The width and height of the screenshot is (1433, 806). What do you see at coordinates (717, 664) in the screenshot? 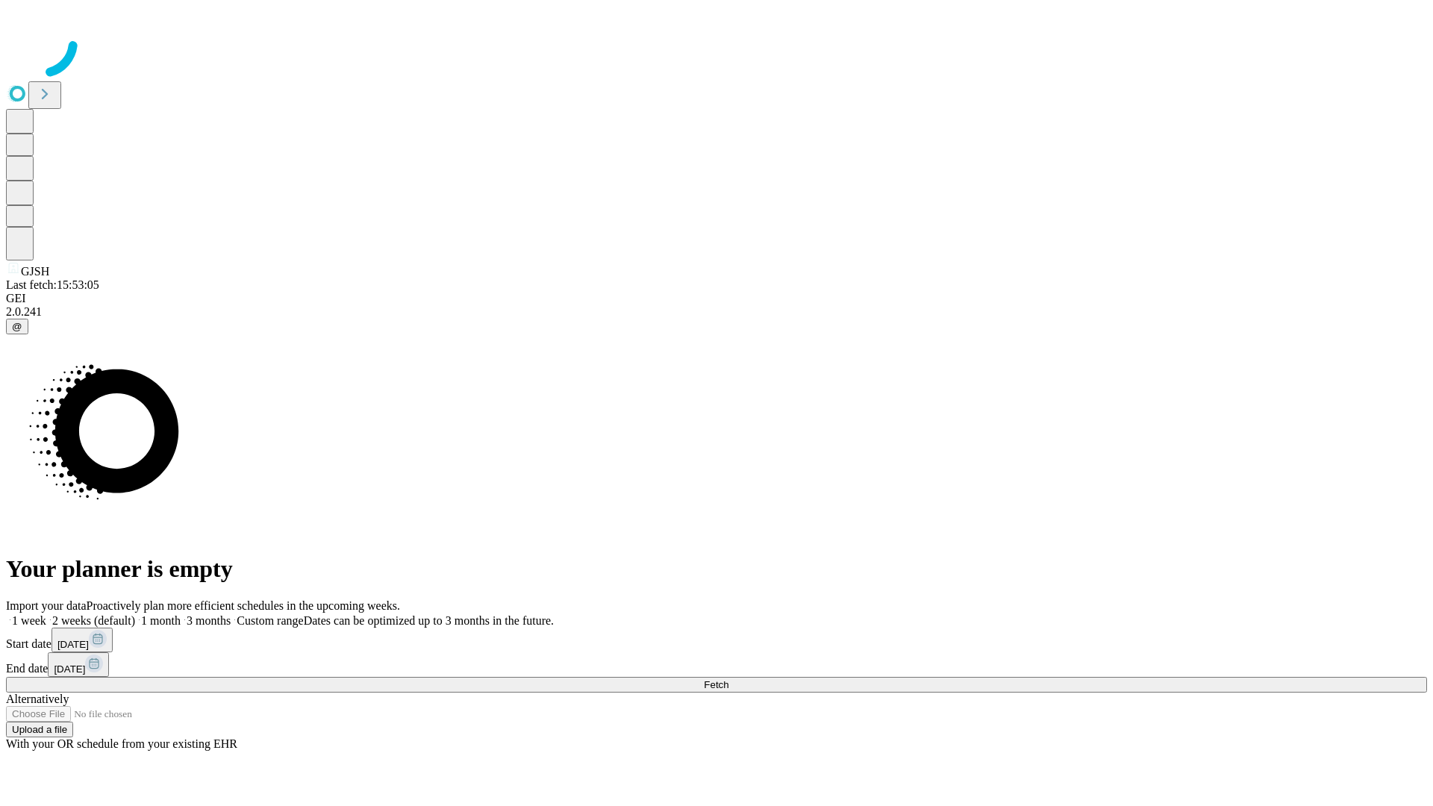
I see `div: End date` at bounding box center [717, 664].